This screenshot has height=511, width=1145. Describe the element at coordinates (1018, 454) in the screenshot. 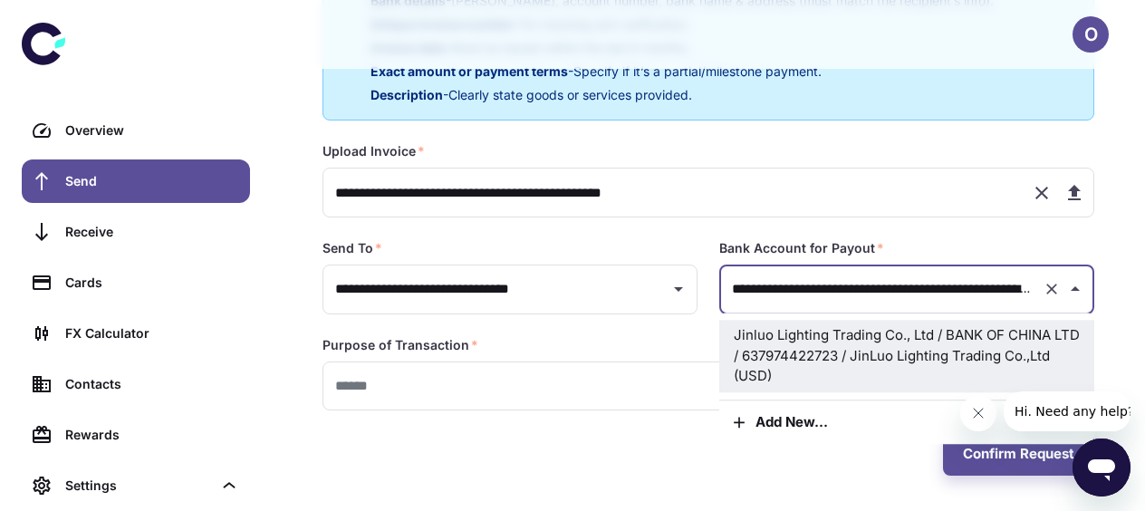

I see `button: Confirm Request` at that location.